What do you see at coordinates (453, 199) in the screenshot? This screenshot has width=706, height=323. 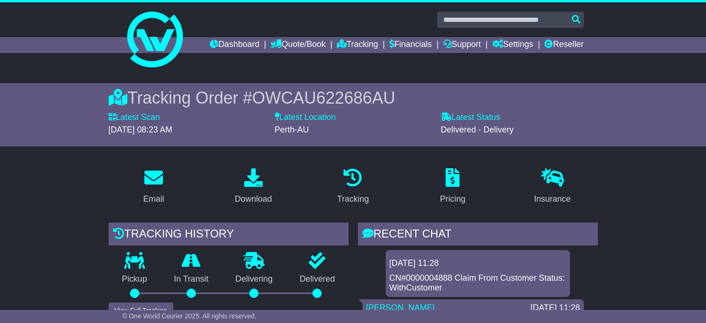 I see `div: Pricing` at bounding box center [453, 199].